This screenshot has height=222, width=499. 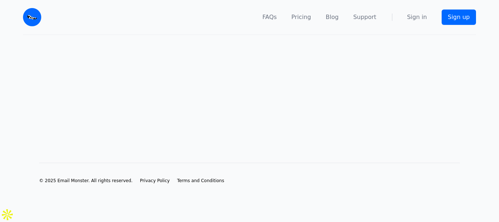 What do you see at coordinates (201, 181) in the screenshot?
I see `span: Terms and Conditions` at bounding box center [201, 181].